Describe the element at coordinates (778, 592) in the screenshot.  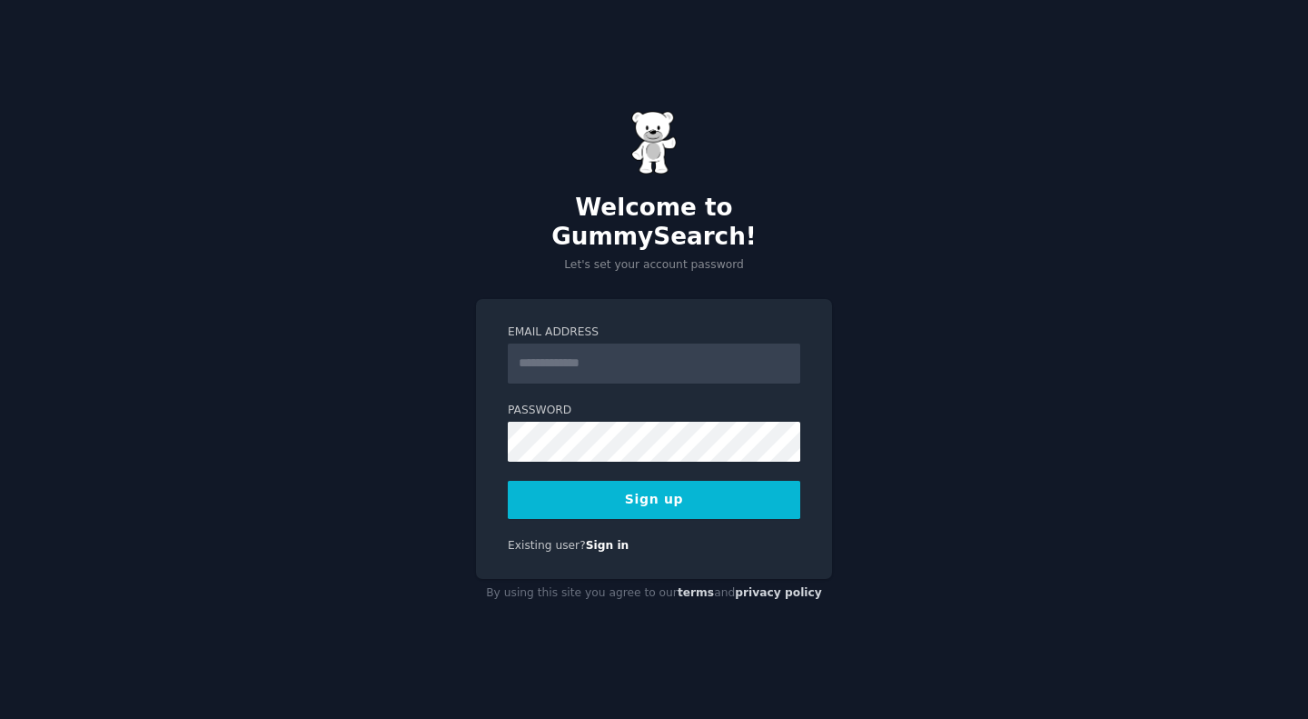
I see `a: privacy policy` at that location.